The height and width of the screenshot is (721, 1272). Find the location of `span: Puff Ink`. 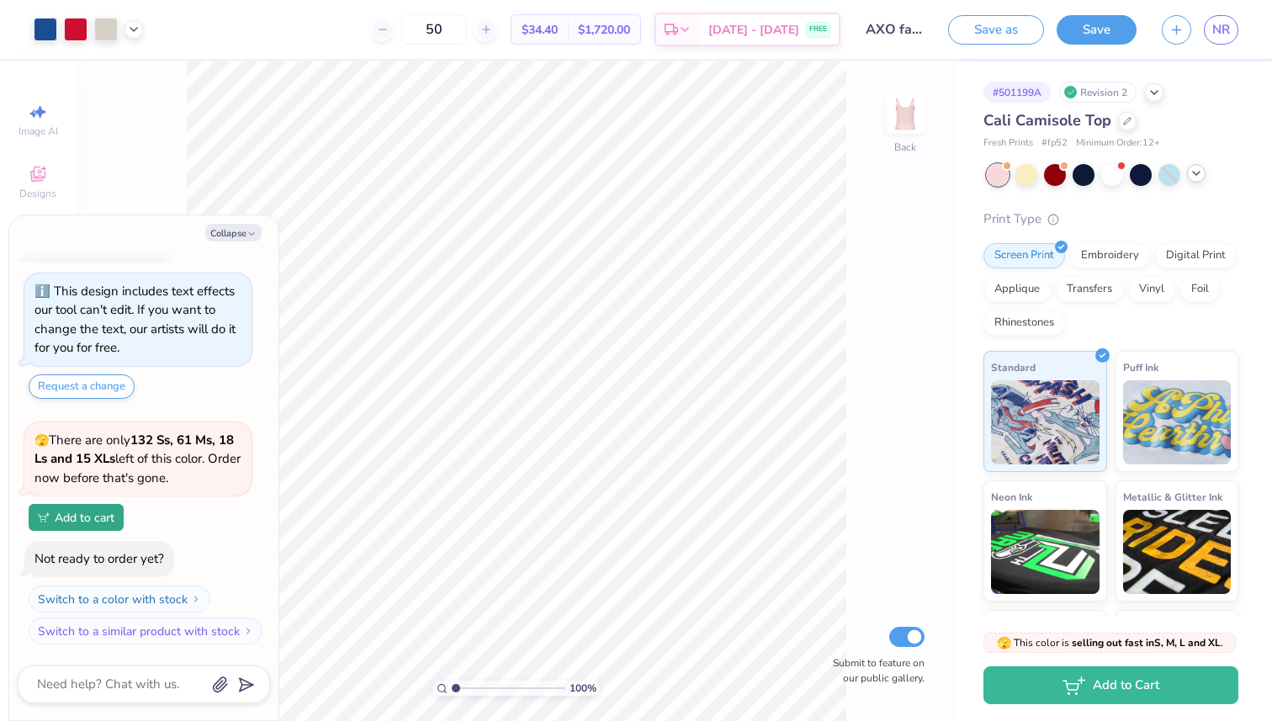

span: Puff Ink is located at coordinates (1140, 367).